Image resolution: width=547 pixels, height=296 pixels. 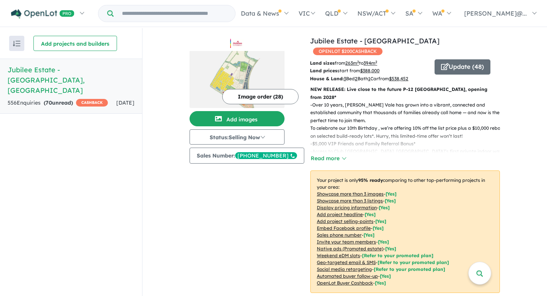 What do you see at coordinates (350, 248) in the screenshot?
I see `u: Native ads (Promoted estate)` at bounding box center [350, 248].